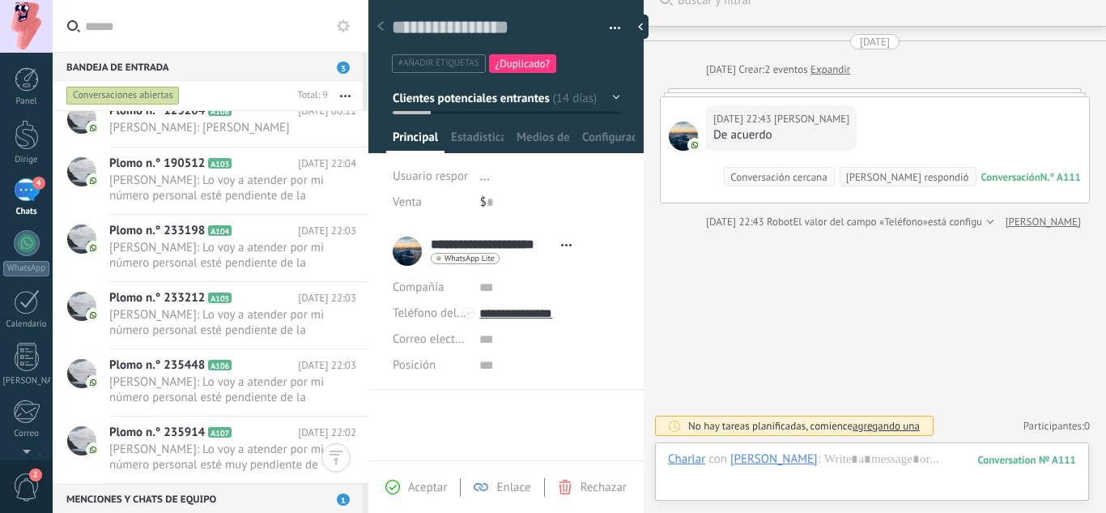 The width and height of the screenshot is (1106, 513). I want to click on font: De acuerdo, so click(743, 134).